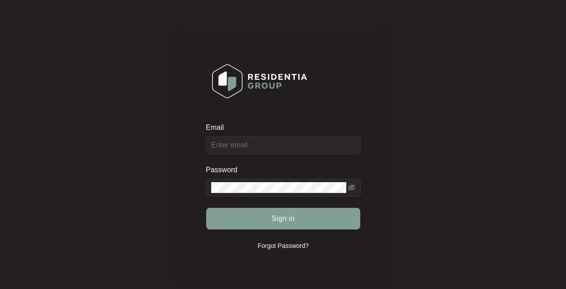  Describe the element at coordinates (283, 245) in the screenshot. I see `p: Forgot Password?` at that location.